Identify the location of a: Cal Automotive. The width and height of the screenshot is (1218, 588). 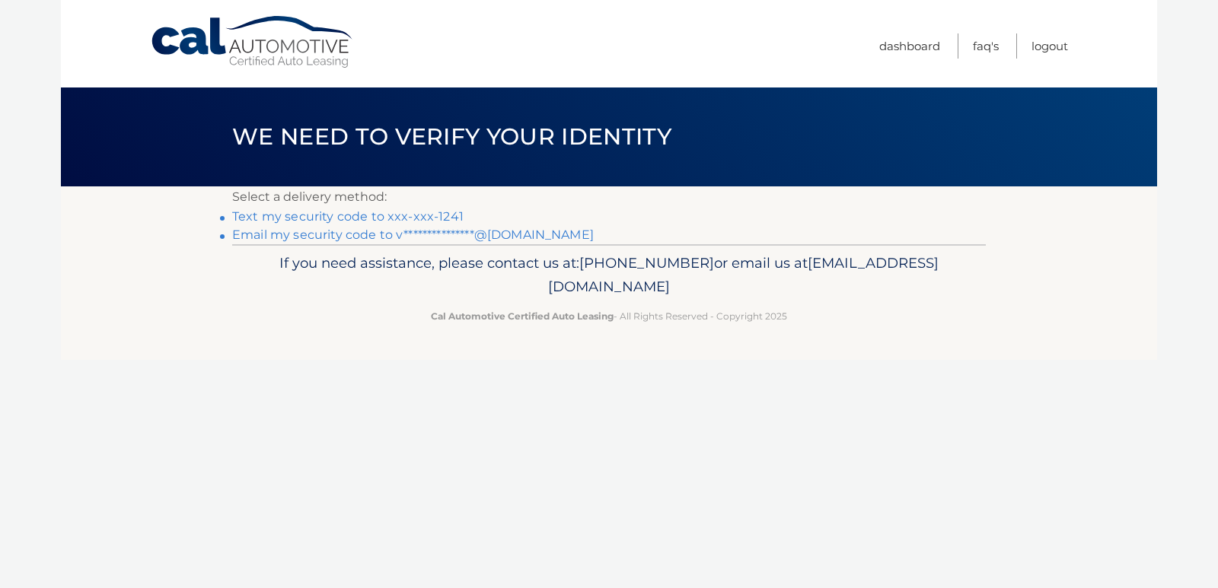
(253, 42).